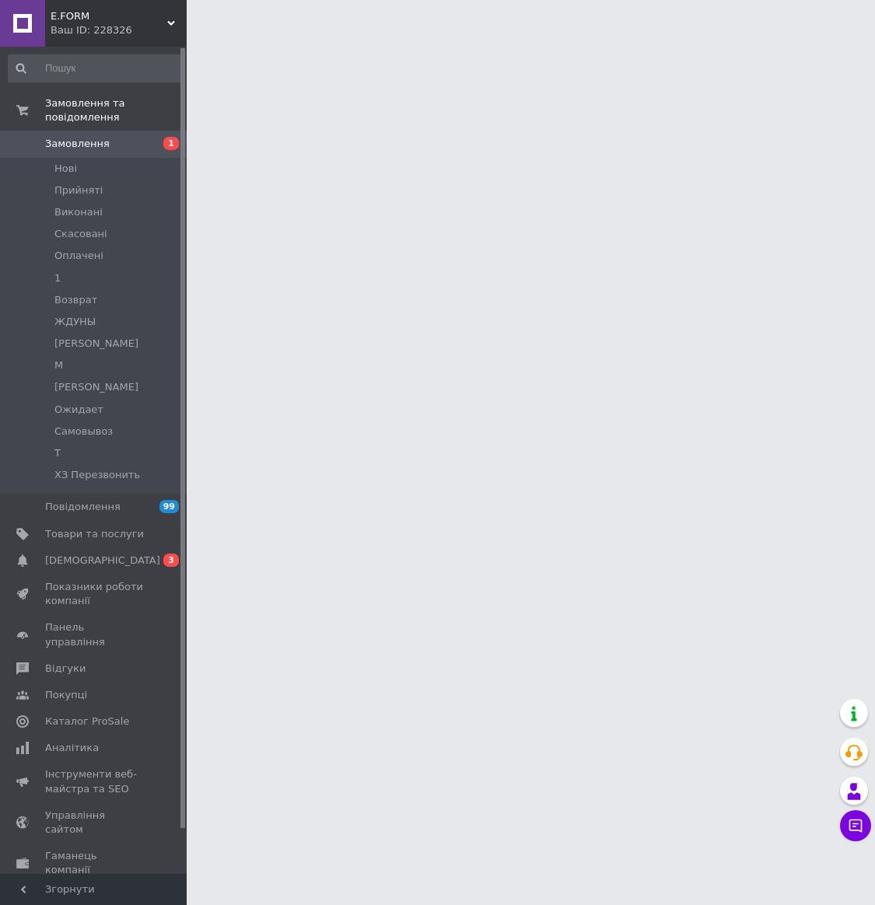 This screenshot has width=875, height=905. I want to click on span: Управління сайтом, so click(94, 823).